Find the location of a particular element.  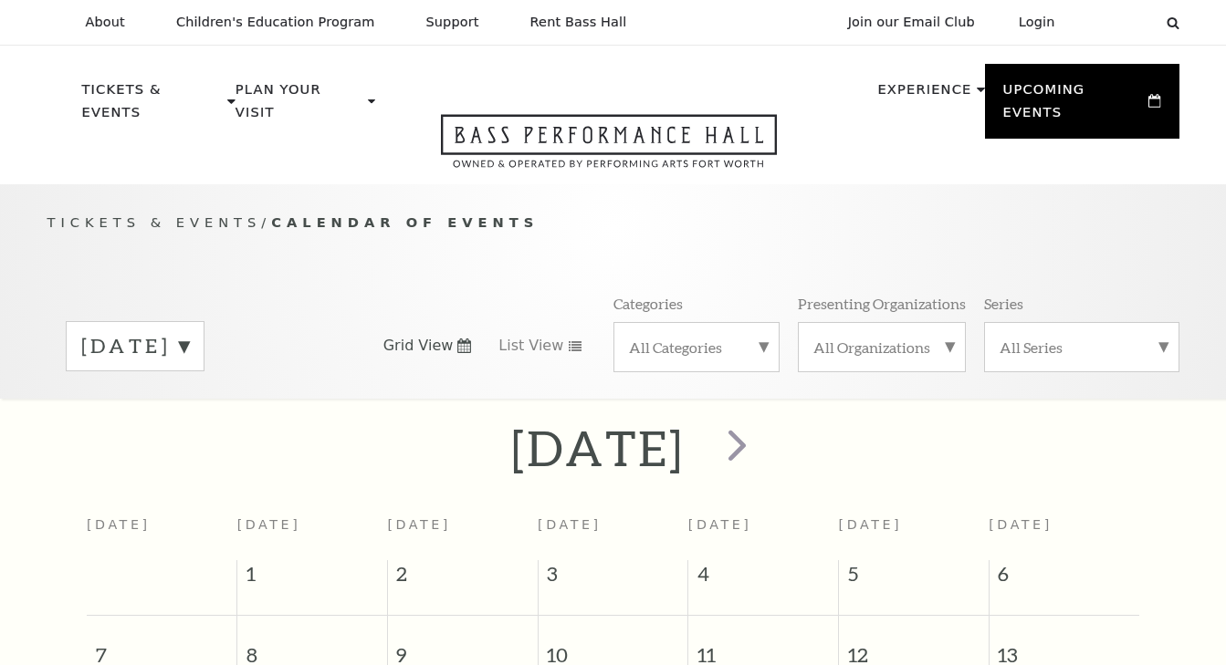

p: Rent Bass Hall is located at coordinates (579, 22).